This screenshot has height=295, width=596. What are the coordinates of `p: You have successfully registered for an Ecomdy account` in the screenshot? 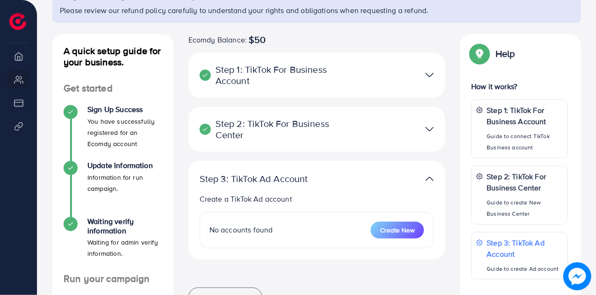 It's located at (125, 133).